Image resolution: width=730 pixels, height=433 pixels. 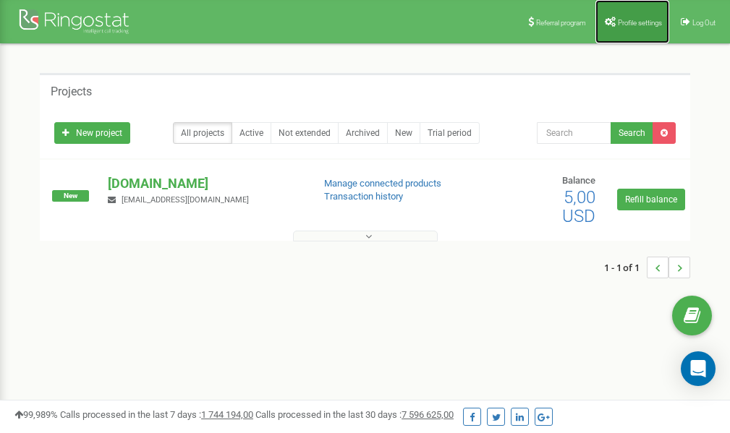 I want to click on button: Search, so click(x=632, y=133).